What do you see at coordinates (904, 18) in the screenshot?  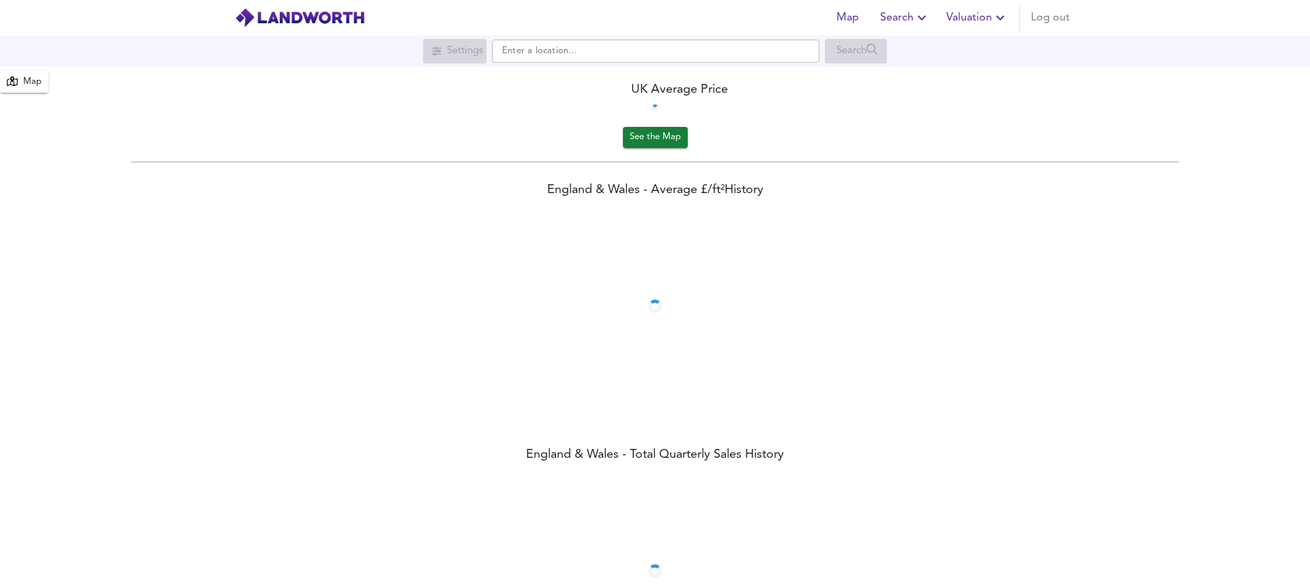 I see `span: Search` at bounding box center [904, 18].